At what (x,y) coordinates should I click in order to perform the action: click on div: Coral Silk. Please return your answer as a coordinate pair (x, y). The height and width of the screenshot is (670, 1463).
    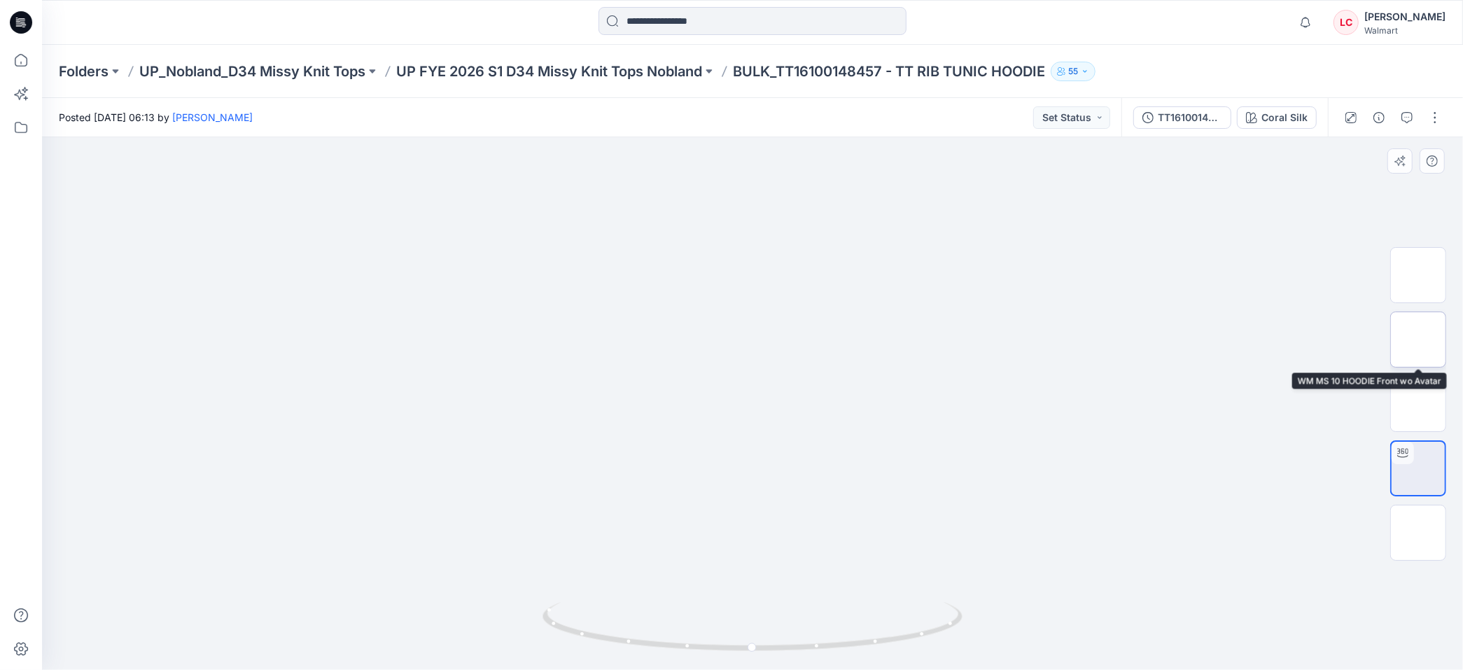
    Looking at the image, I should click on (1285, 118).